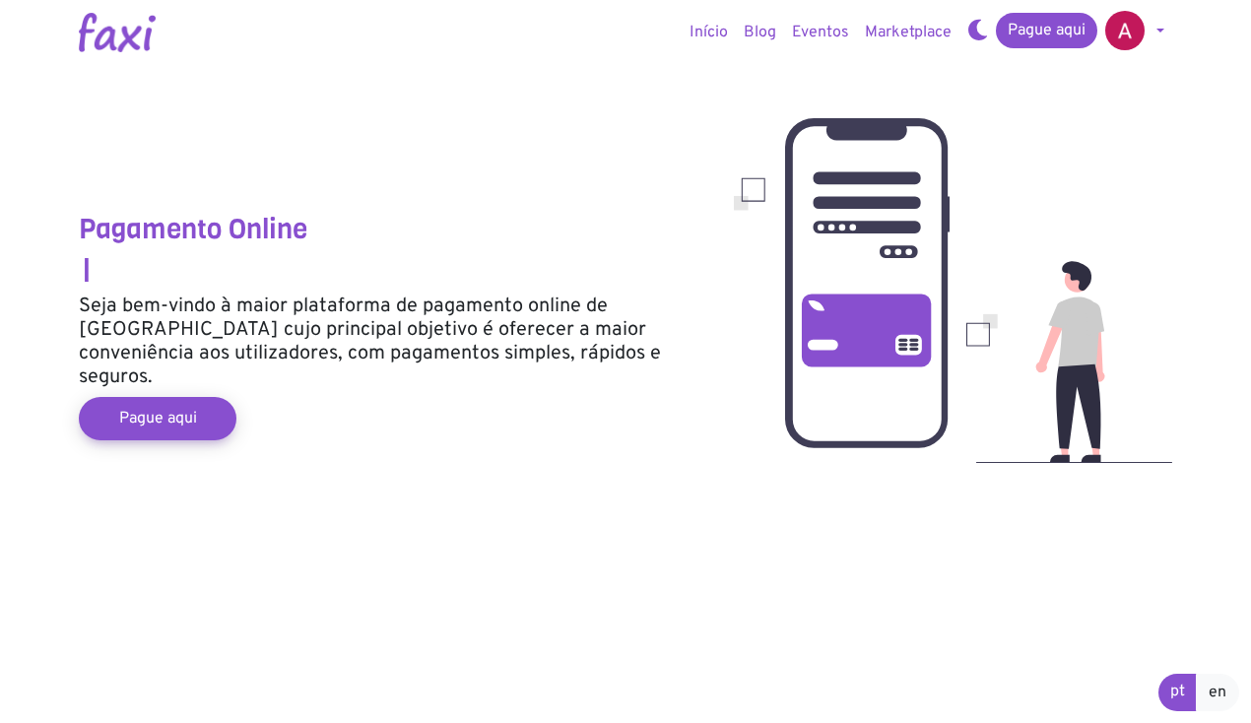 This screenshot has height=723, width=1251. Describe the element at coordinates (708, 33) in the screenshot. I see `a: Início` at that location.